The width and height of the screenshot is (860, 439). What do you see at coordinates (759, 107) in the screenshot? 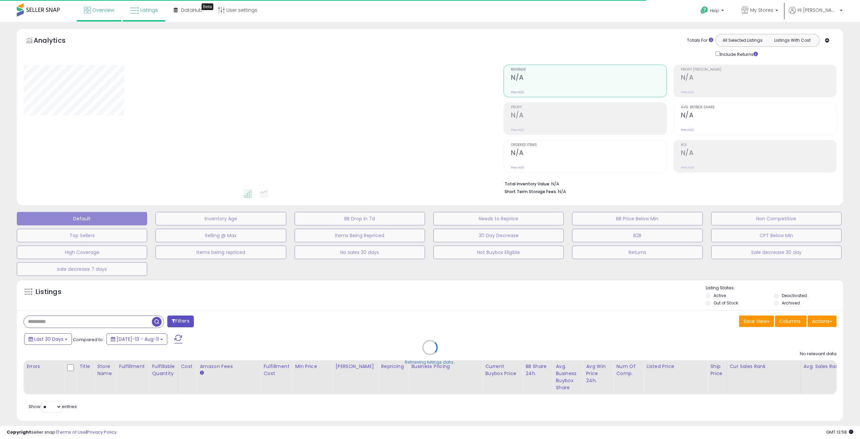
I see `span: Avg. Buybox Share` at bounding box center [759, 107].